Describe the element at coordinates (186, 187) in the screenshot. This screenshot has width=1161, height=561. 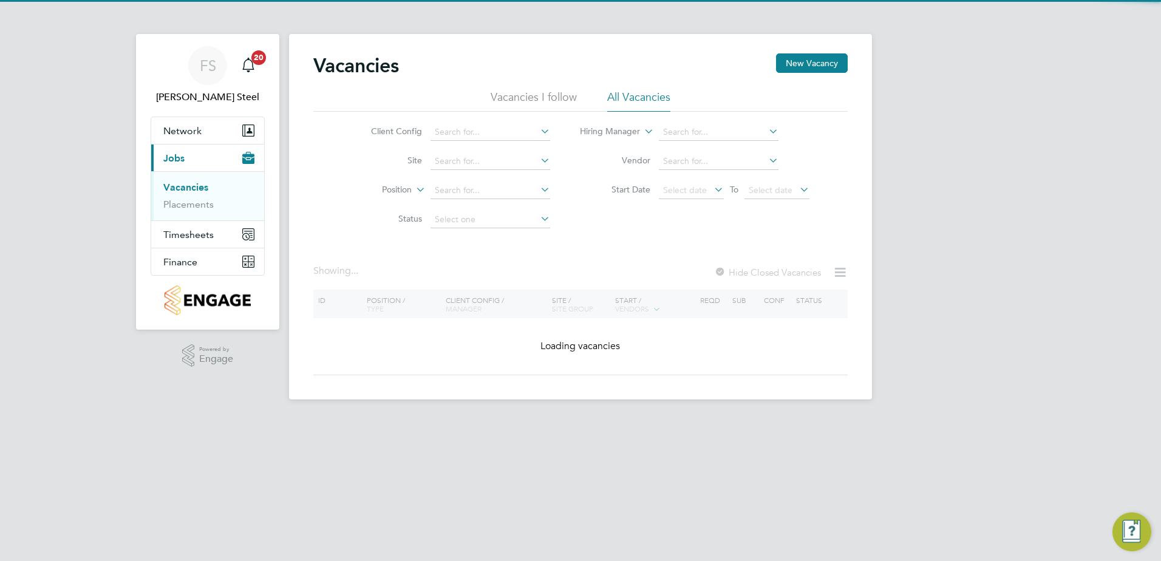
I see `a: Vacancies` at that location.